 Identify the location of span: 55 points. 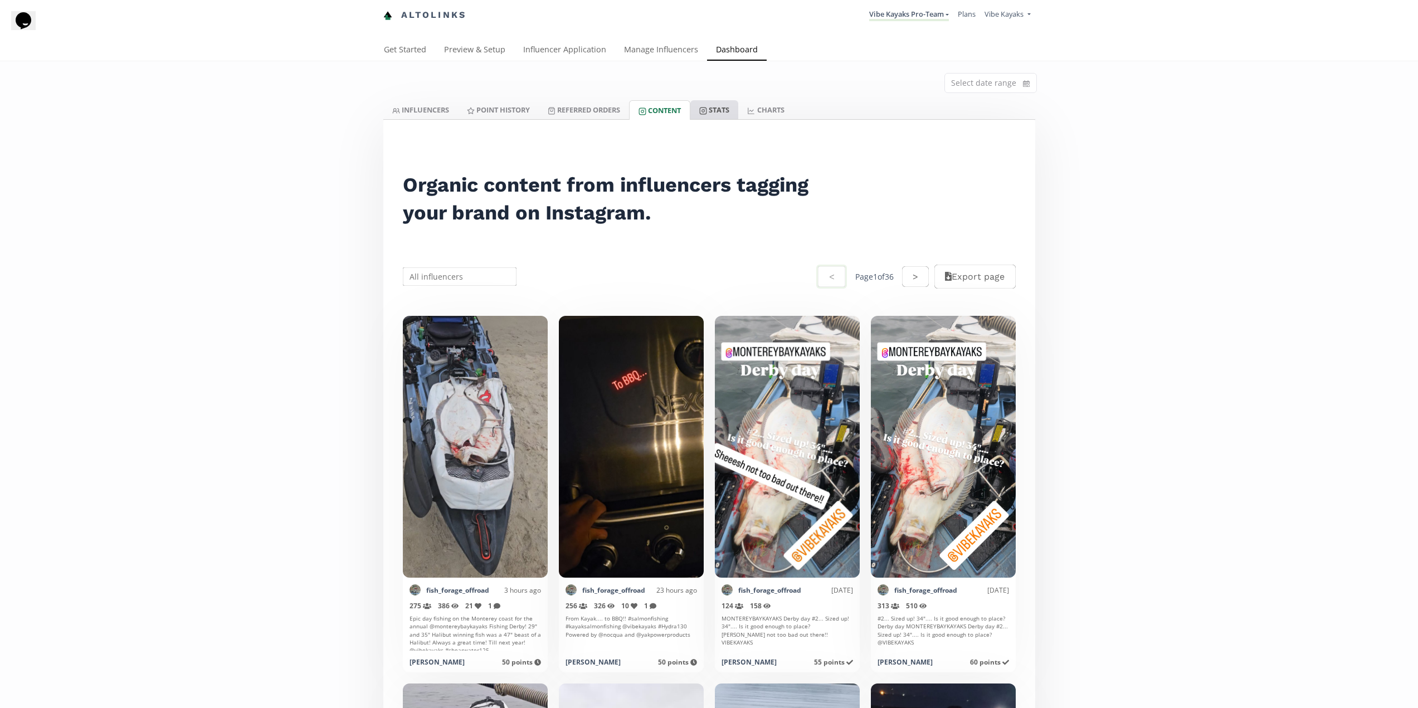
(833, 662).